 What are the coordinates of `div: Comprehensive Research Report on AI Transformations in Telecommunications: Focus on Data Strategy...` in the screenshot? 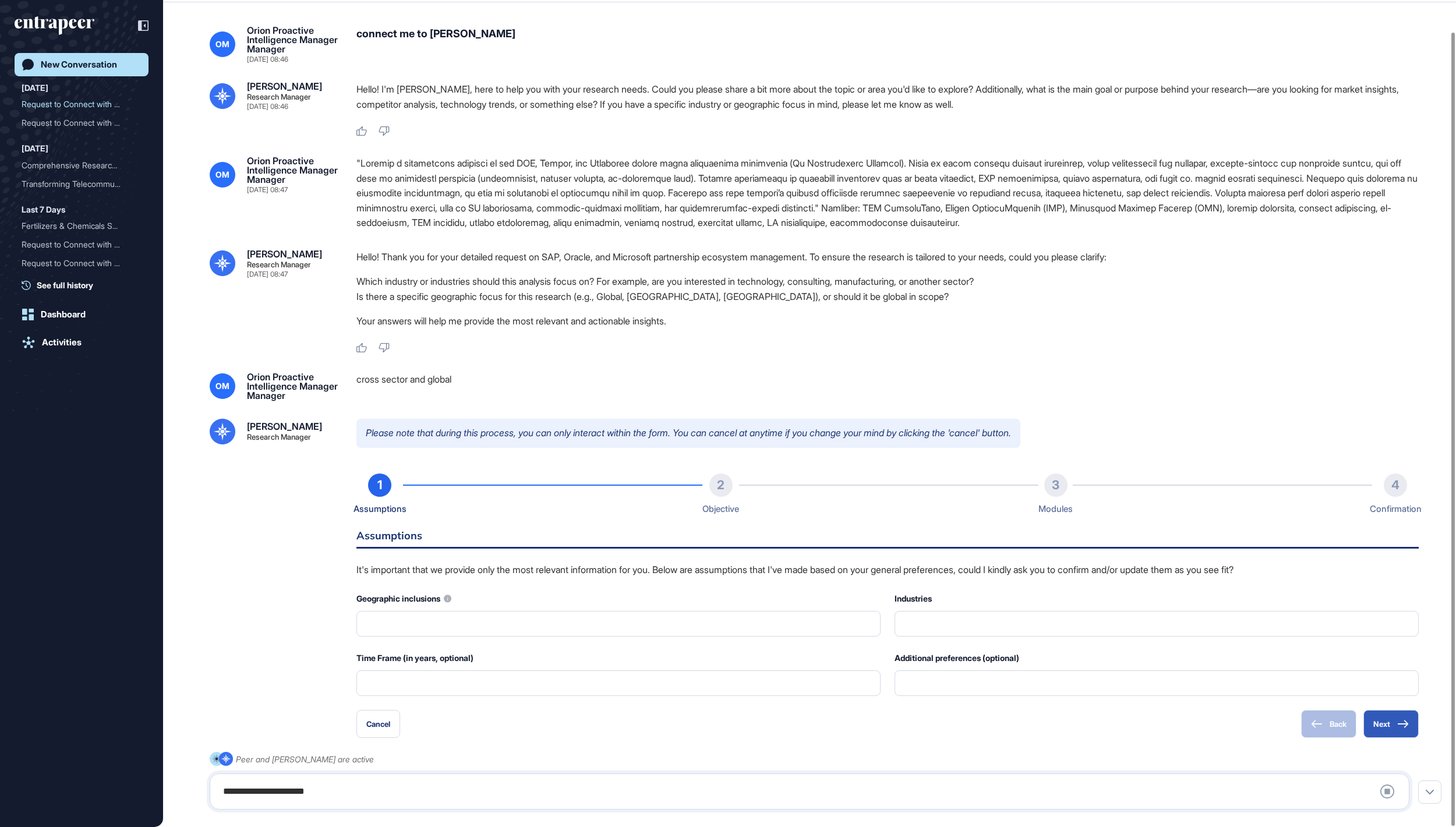 It's located at (81, 165).